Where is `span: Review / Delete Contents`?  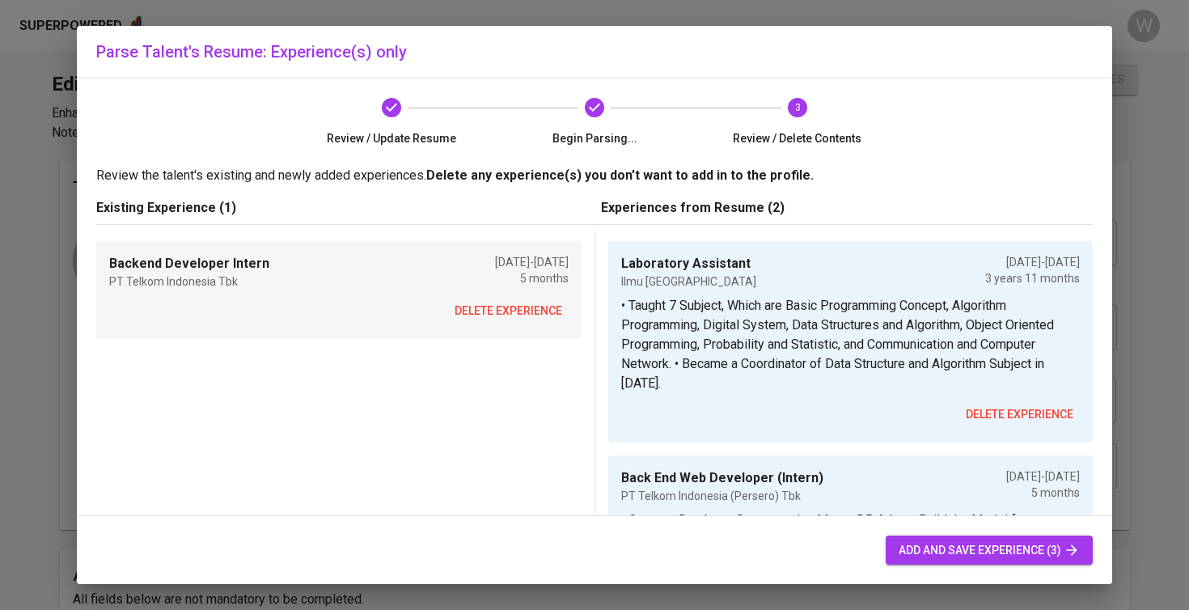 span: Review / Delete Contents is located at coordinates (797, 138).